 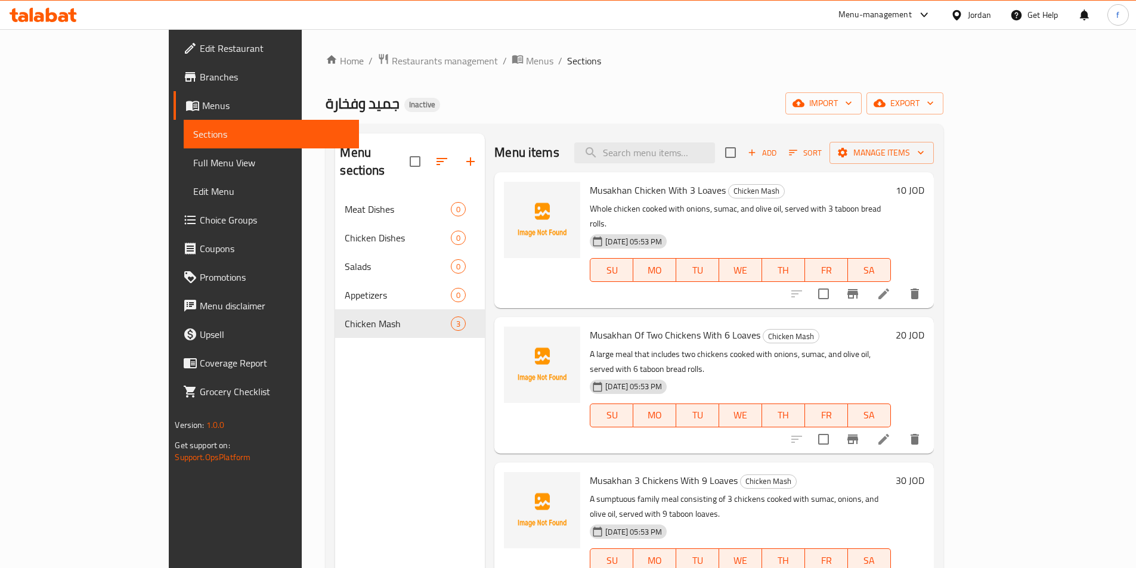 I want to click on p: A sumptuous family meal consisting of 3 chickens cooked with sumac, onions, and olive oil, served..., so click(x=740, y=507).